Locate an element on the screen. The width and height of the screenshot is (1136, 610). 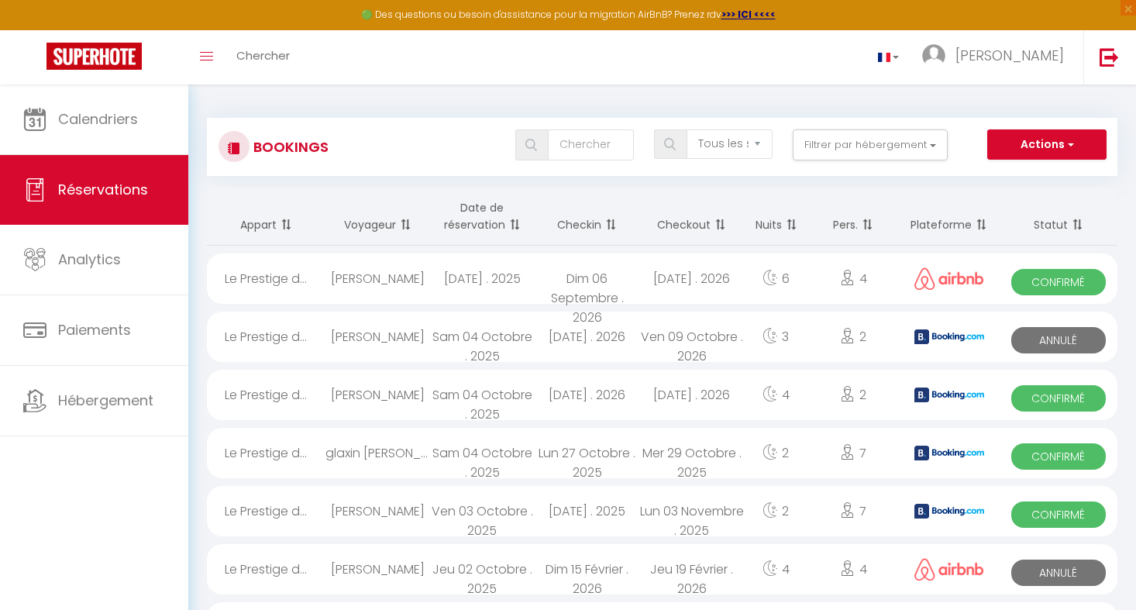
span: Hébergement is located at coordinates (105, 400).